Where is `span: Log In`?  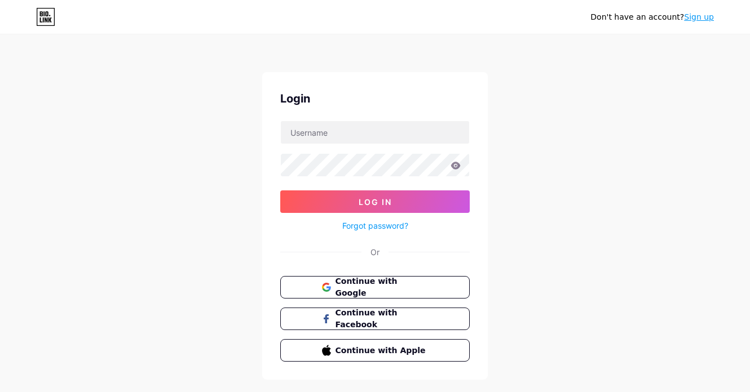
span: Log In is located at coordinates (375, 202).